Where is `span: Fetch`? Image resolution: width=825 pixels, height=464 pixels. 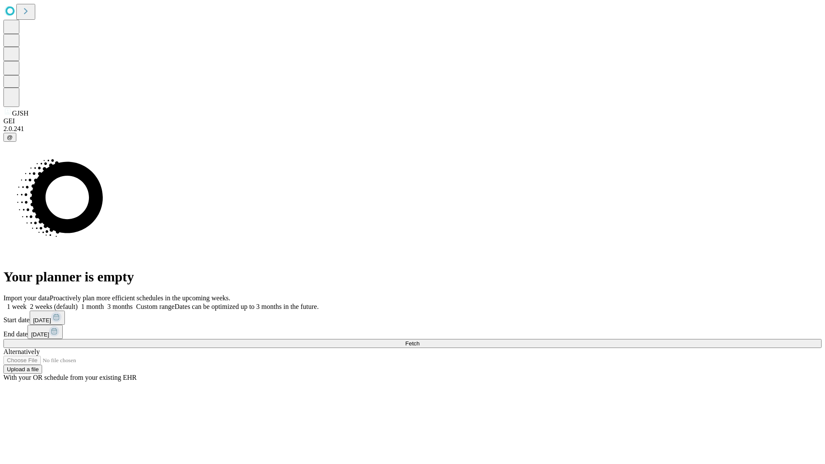
span: Fetch is located at coordinates (412, 343).